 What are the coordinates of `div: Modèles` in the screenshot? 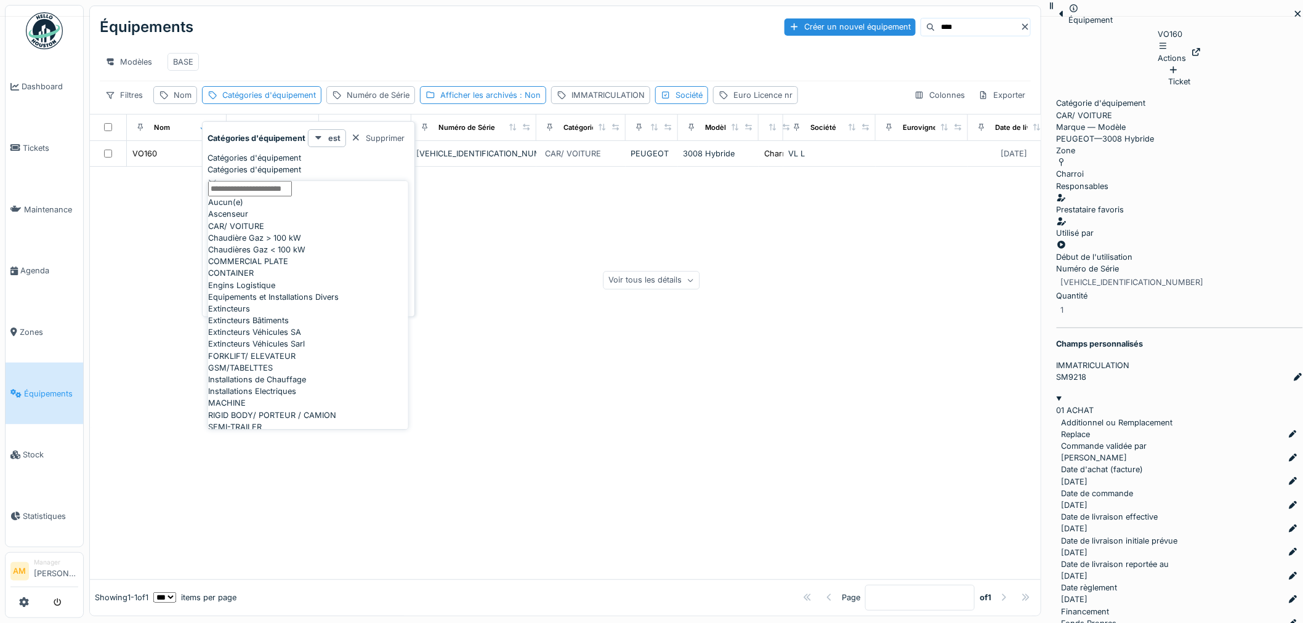 It's located at (129, 62).